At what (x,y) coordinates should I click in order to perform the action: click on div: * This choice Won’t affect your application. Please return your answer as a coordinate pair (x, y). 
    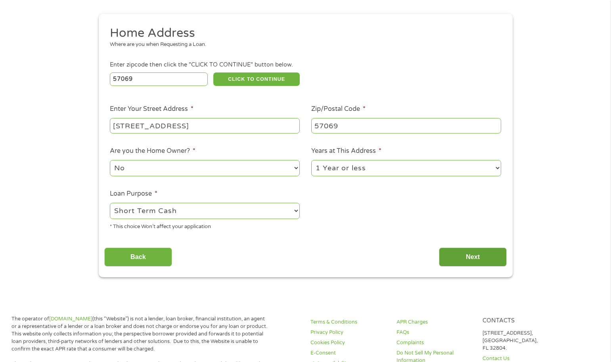
    Looking at the image, I should click on (205, 226).